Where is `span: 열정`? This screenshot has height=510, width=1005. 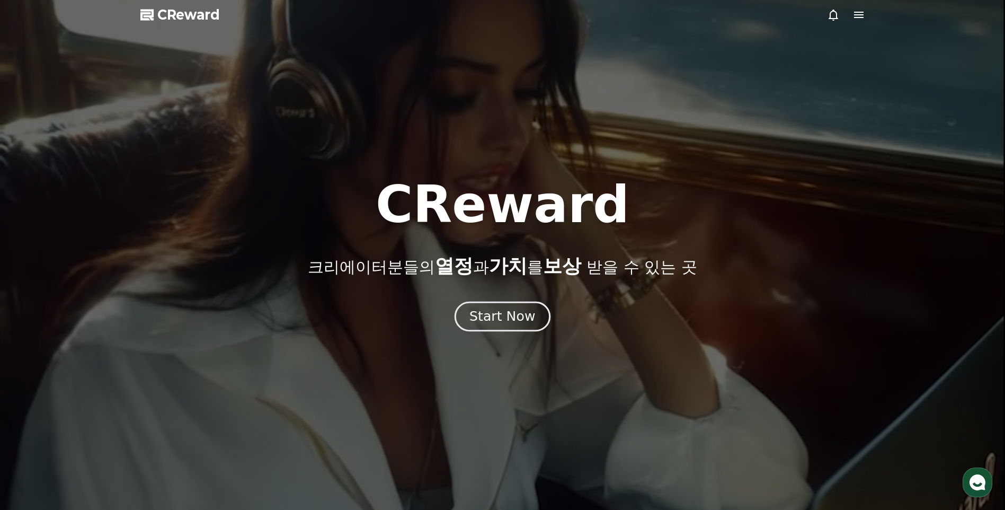 span: 열정 is located at coordinates (454, 265).